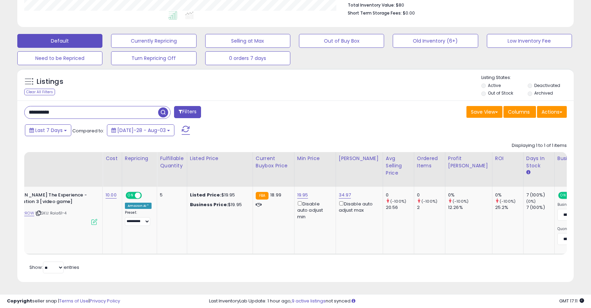 The height and width of the screenshot is (308, 591). What do you see at coordinates (315, 158) in the screenshot?
I see `div: Min Price` at bounding box center [315, 158].